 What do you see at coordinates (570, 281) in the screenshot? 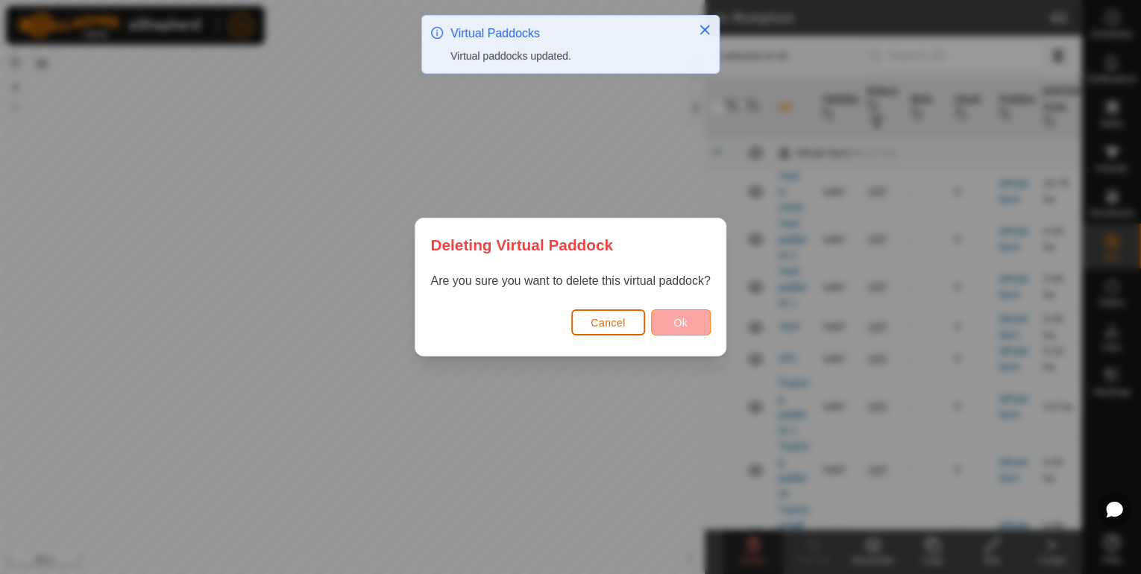
I see `p: Are you sure you want to delete this virtual paddock?` at bounding box center [570, 281].